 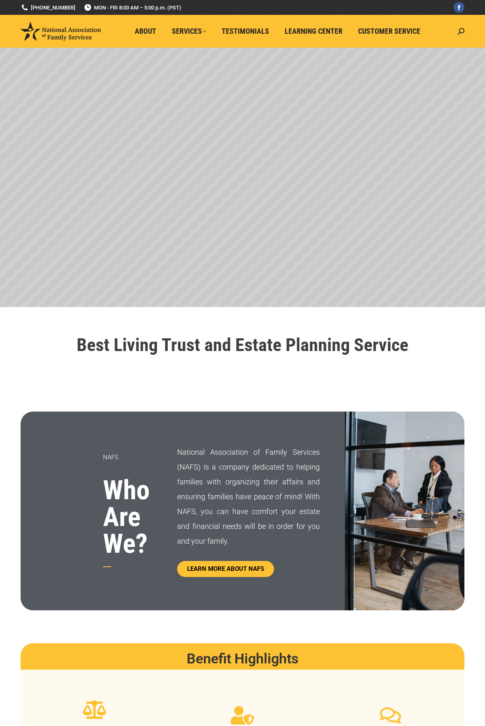 What do you see at coordinates (225, 569) in the screenshot?
I see `a: LEARN MORE ABOUT NAFS` at bounding box center [225, 569].